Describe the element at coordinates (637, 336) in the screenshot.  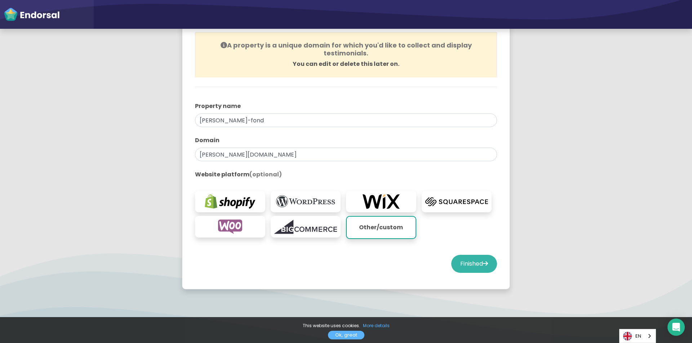
I see `div: Language` at that location.